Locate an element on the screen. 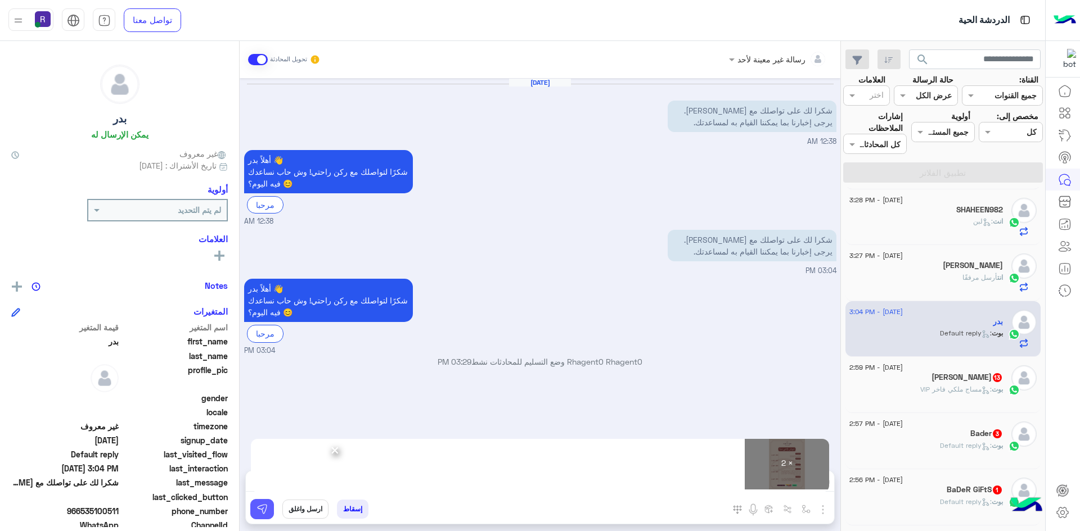 This screenshot has height=531, width=1080. span: بدر is located at coordinates (65, 341).